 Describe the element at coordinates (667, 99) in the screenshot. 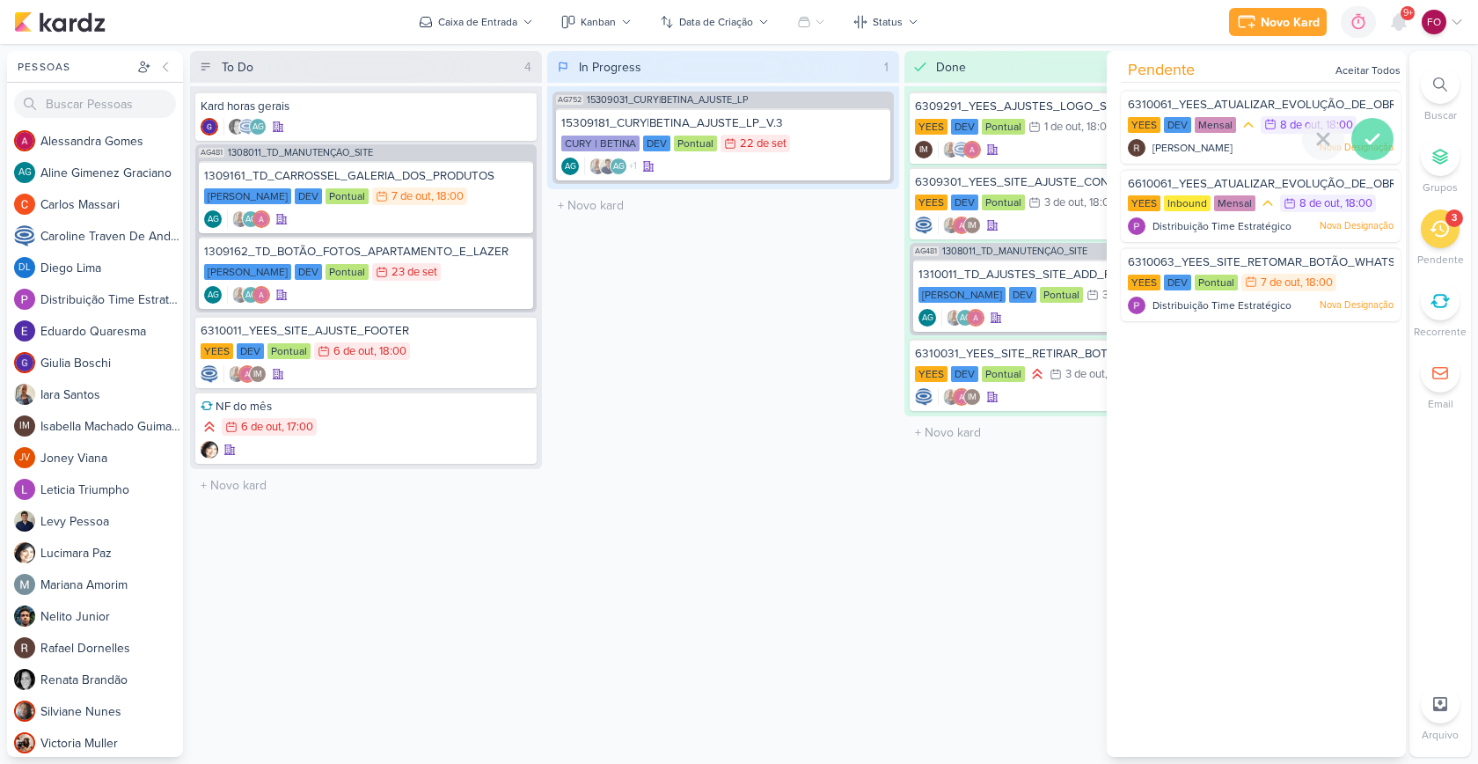

I see `span: 15309031_CURY|BETINA_AJUSTE_LP` at that location.